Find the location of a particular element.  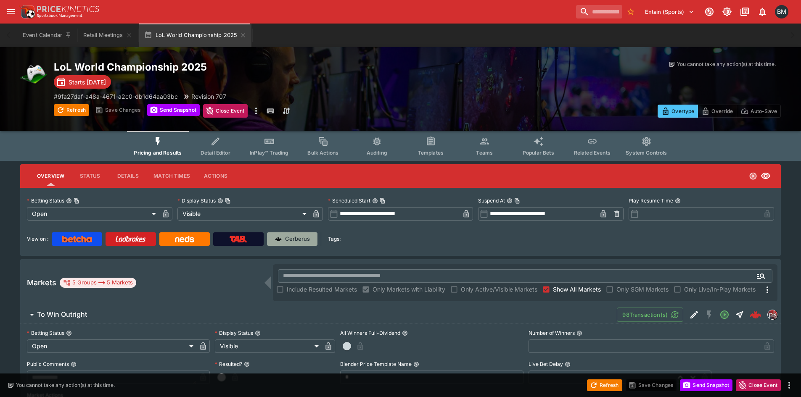

h2: Copy To Clipboard is located at coordinates (235, 67).